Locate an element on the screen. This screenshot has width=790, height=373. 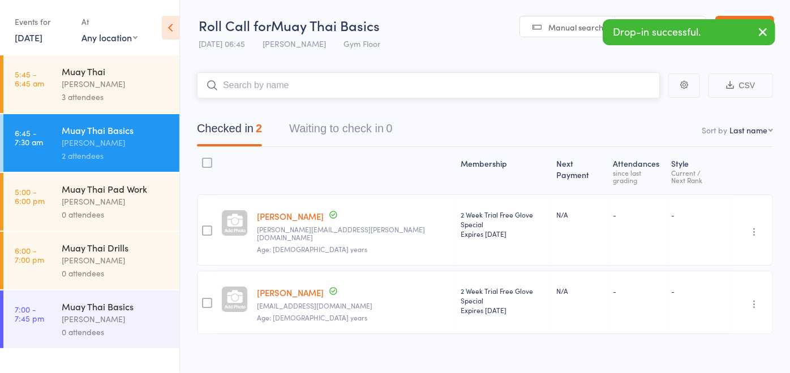
div: 3 attendees is located at coordinates (115, 97).